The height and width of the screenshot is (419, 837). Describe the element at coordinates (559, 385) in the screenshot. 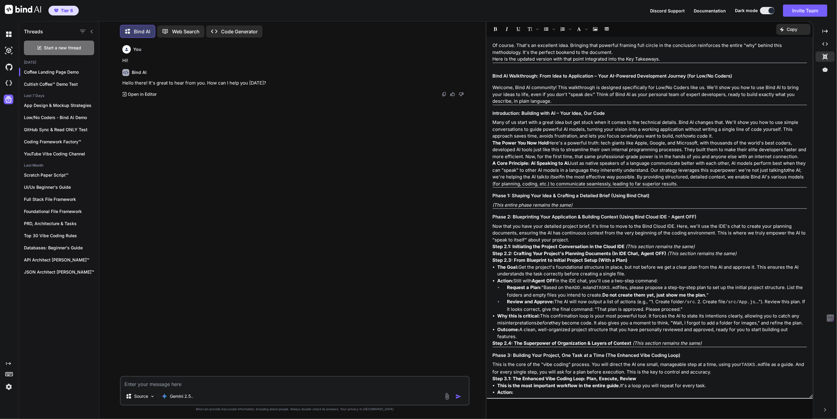

I see `strong: This is the most important workflow in the entire guide.` at that location.